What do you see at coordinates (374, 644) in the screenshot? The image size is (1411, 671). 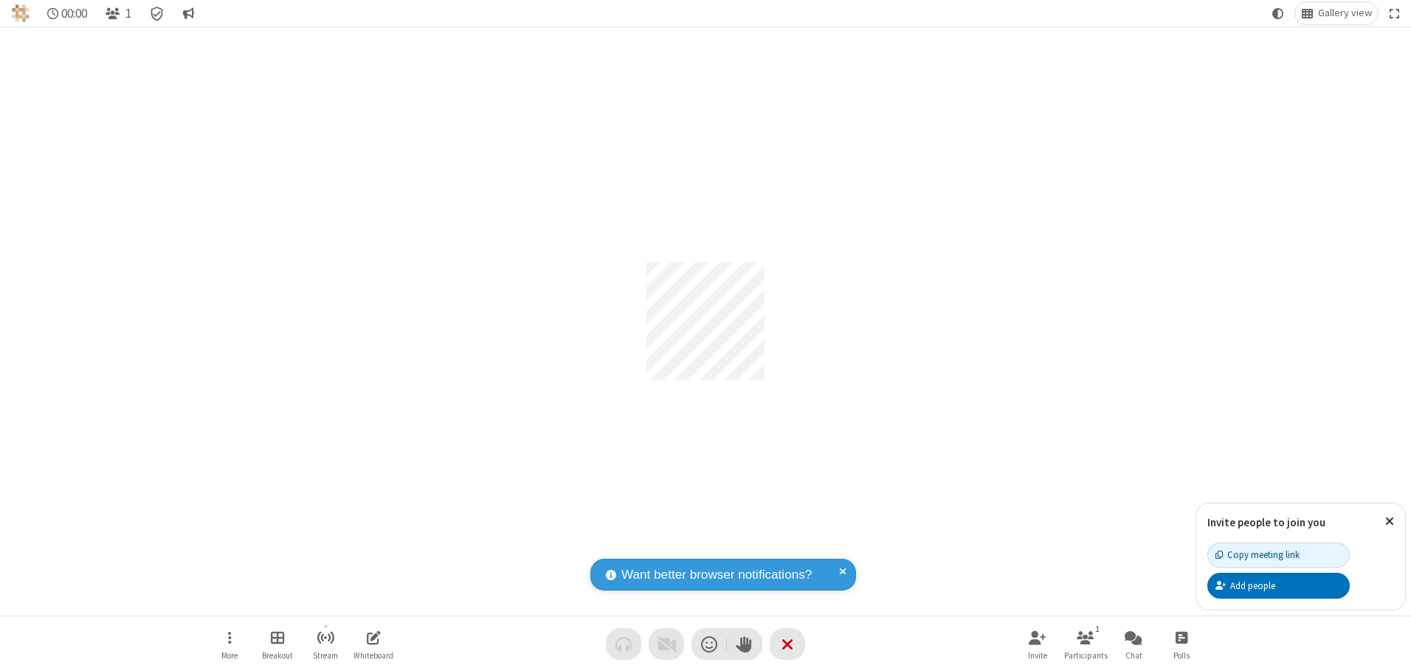 I see `button: Open shared whiteboard` at bounding box center [374, 644].